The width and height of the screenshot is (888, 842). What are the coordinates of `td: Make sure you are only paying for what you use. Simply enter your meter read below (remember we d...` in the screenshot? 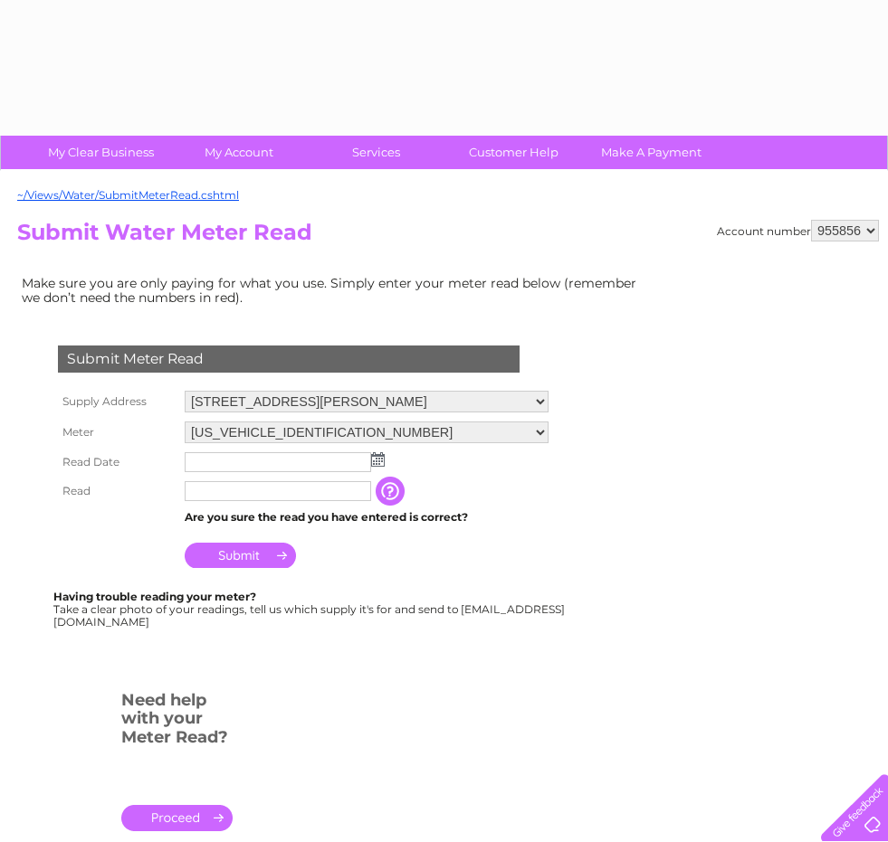 It's located at (334, 290).